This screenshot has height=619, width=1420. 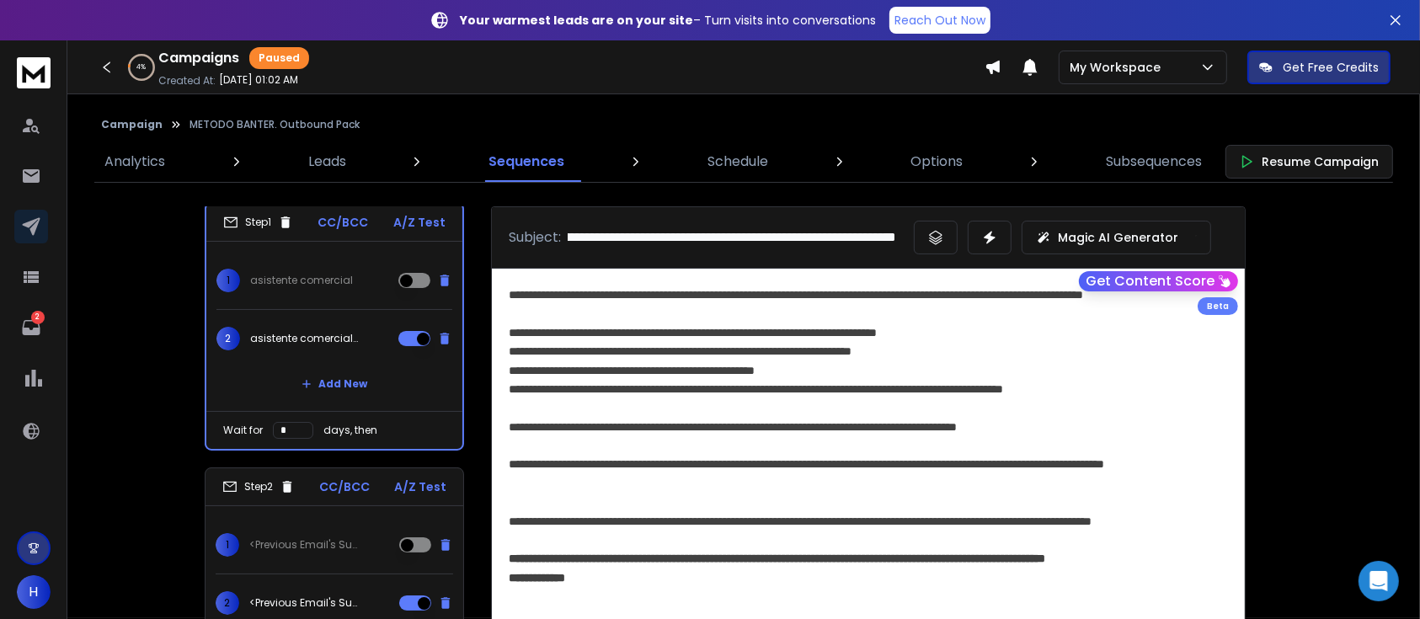 What do you see at coordinates (31, 328) in the screenshot?
I see `a: 2` at bounding box center [31, 328].